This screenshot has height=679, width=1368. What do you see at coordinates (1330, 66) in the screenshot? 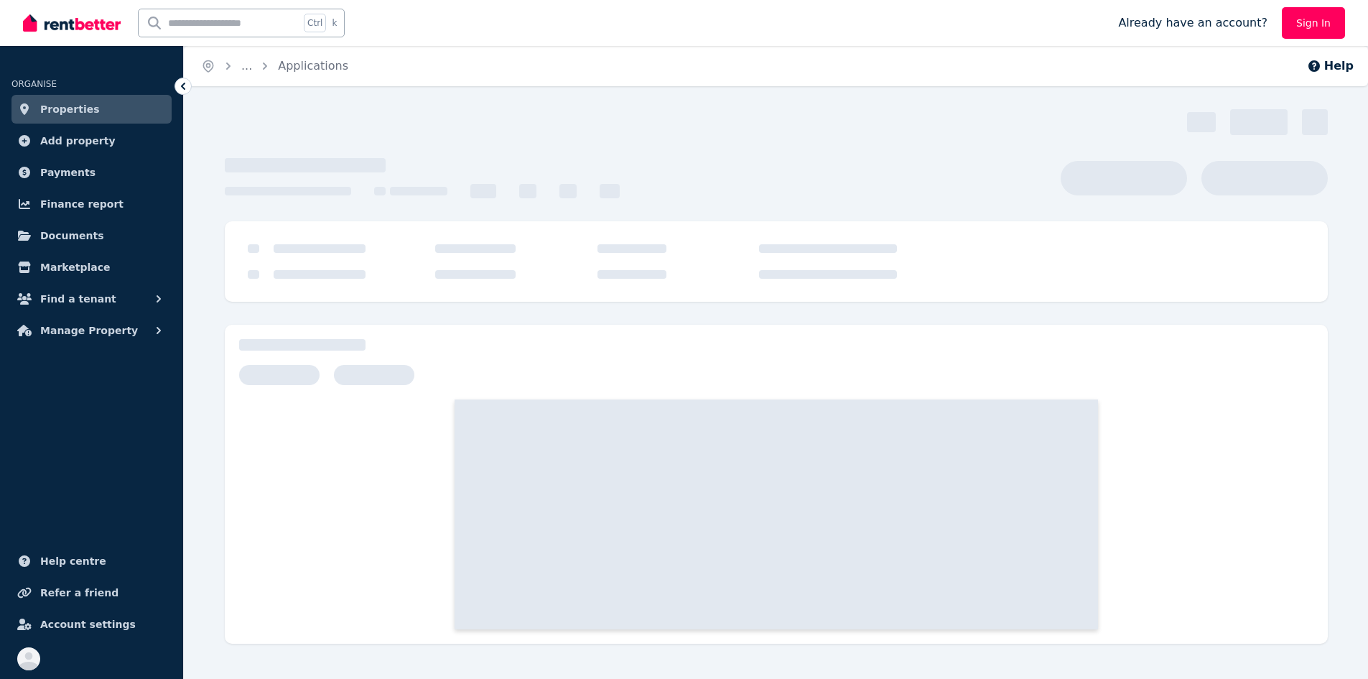
I see `button: Help` at bounding box center [1330, 66].